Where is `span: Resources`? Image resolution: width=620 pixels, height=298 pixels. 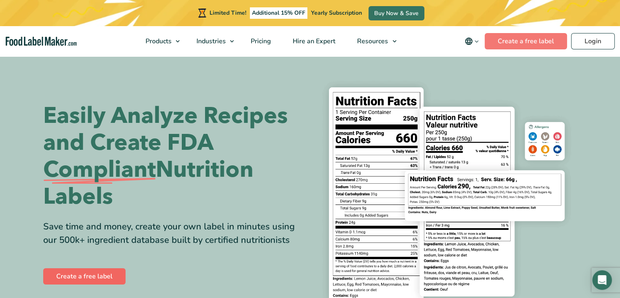 span: Resources is located at coordinates (372, 41).